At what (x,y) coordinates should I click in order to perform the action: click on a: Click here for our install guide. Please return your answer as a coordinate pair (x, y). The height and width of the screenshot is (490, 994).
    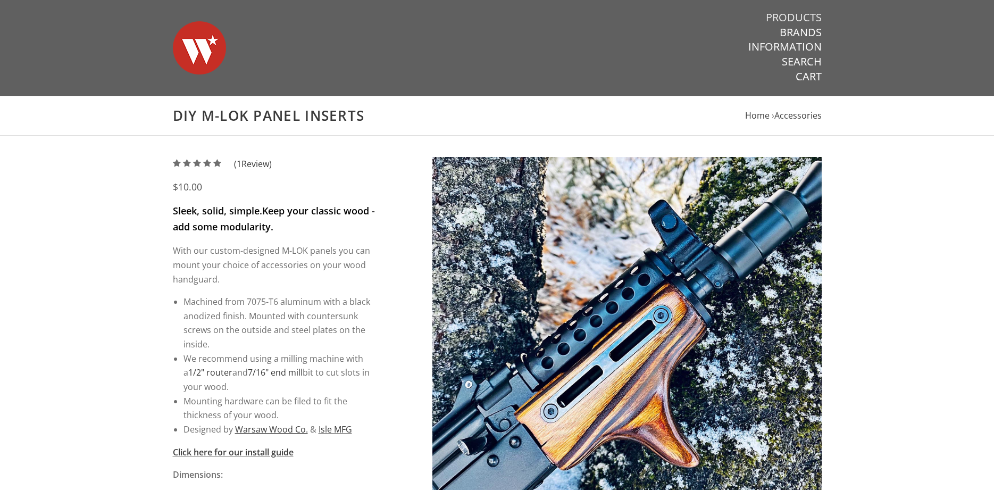
    Looking at the image, I should click on (233, 452).